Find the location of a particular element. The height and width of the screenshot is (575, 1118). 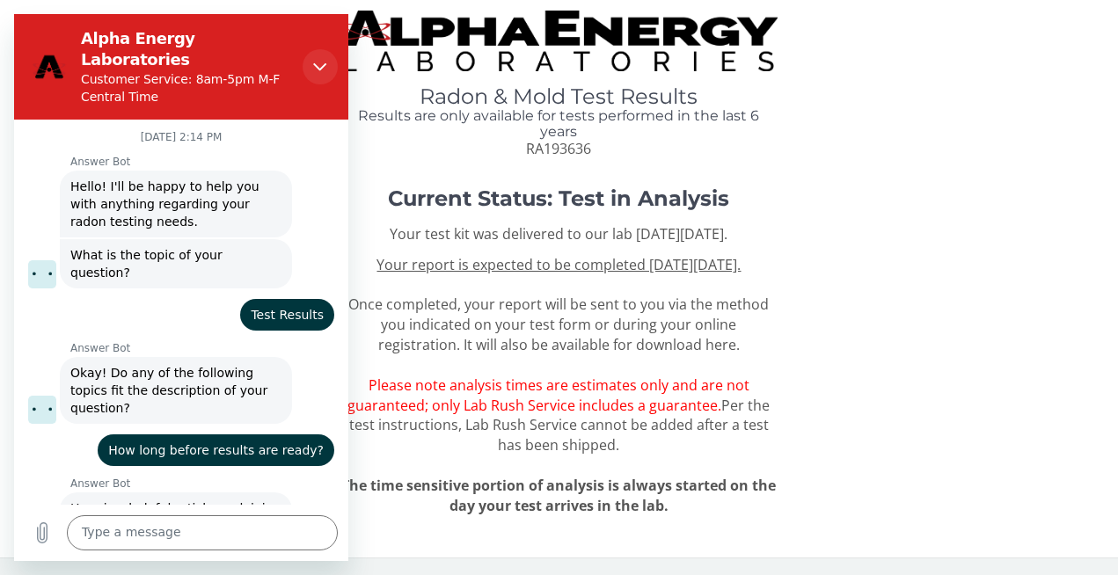

span: Test Results is located at coordinates (273, 301).